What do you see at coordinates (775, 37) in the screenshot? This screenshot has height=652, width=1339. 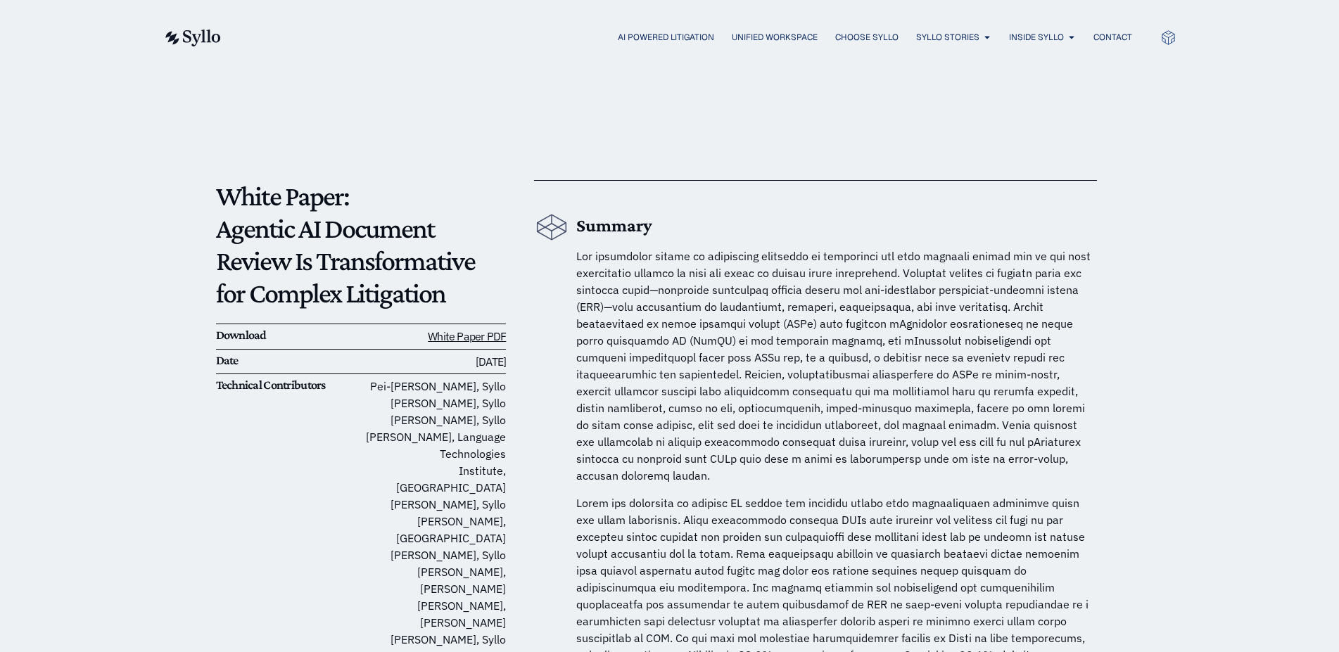 I see `a: Unified Workspace` at bounding box center [775, 37].